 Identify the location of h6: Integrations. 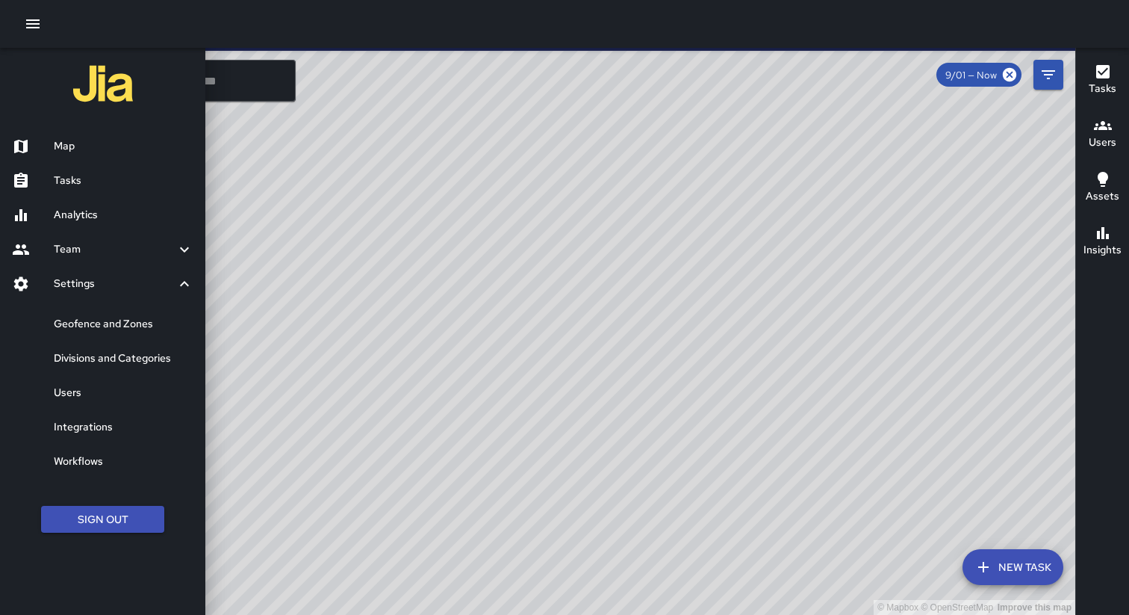
(123, 427).